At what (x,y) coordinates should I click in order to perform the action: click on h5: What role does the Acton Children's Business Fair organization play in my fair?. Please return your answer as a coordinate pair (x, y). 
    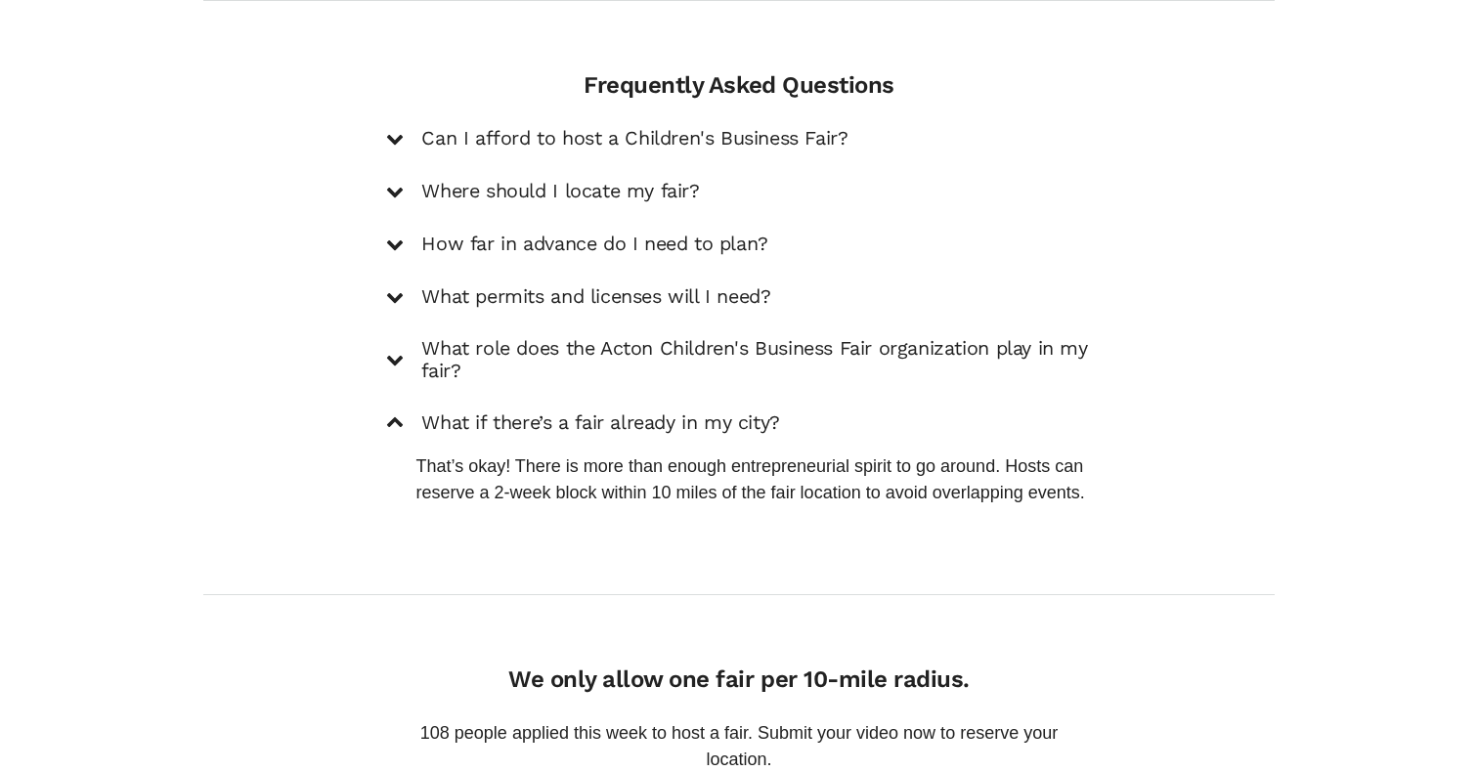
    Looking at the image, I should click on (756, 361).